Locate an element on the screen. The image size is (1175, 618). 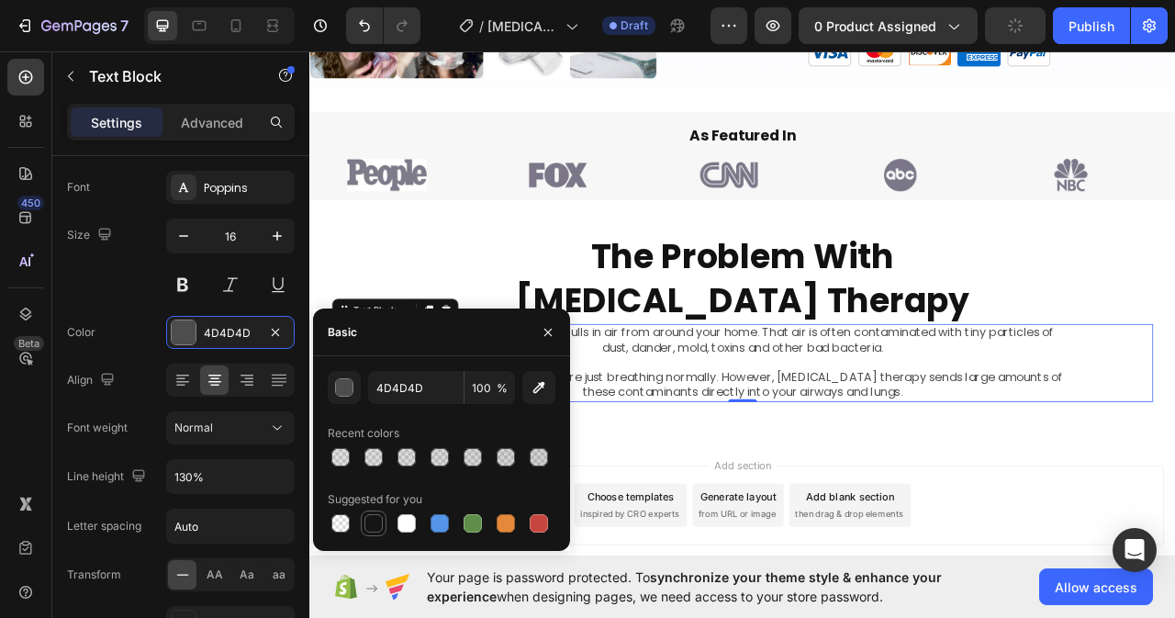
div: Suggested for you is located at coordinates (374, 499).